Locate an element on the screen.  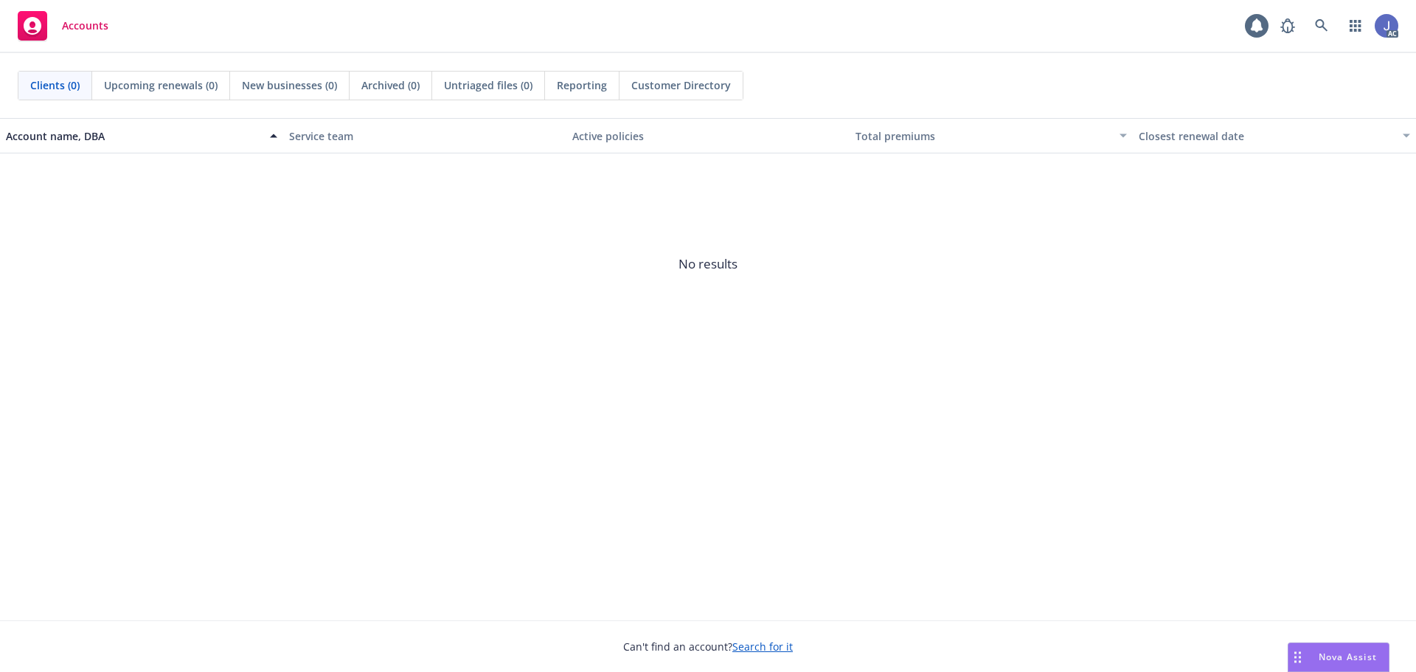
button: Closest renewal date is located at coordinates (1275, 136).